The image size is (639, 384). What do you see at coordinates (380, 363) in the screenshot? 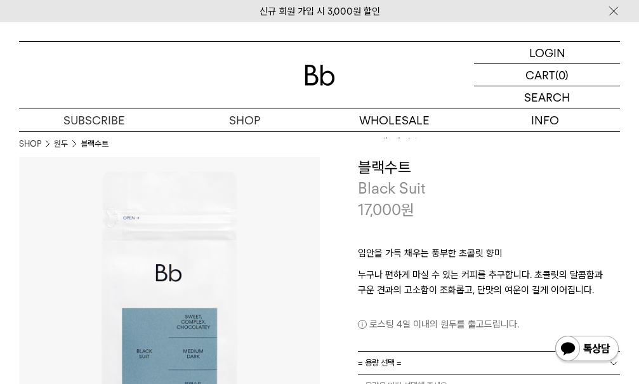
I see `span: = 용량 선택 =` at bounding box center [380, 363].